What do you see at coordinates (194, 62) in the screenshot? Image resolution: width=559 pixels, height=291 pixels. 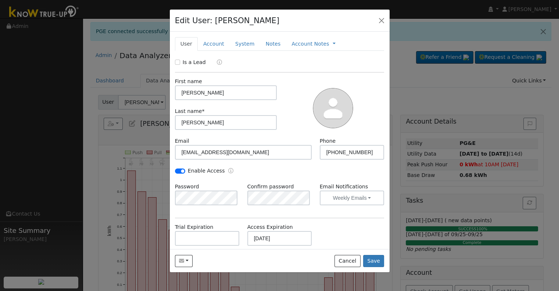 I see `label: Is a Lead` at bounding box center [194, 62].